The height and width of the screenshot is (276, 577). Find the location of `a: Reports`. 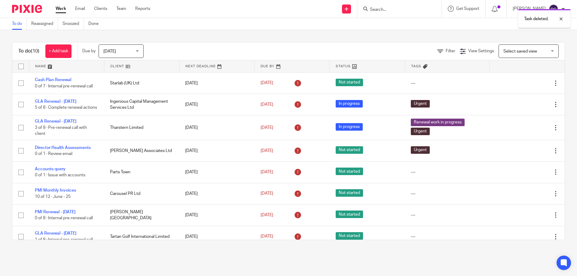

a: Reports is located at coordinates (143, 9).